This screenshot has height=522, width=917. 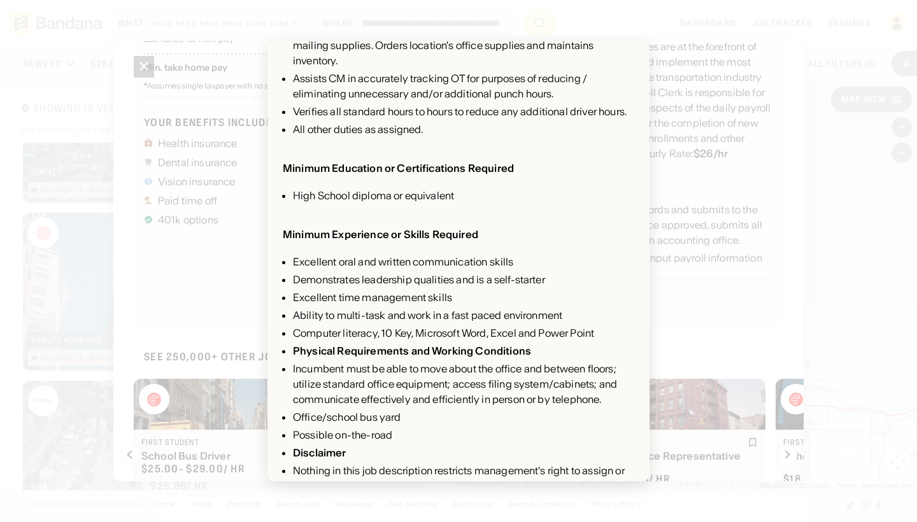 What do you see at coordinates (463, 129) in the screenshot?
I see `div: All other duties as assigned.` at bounding box center [463, 129].